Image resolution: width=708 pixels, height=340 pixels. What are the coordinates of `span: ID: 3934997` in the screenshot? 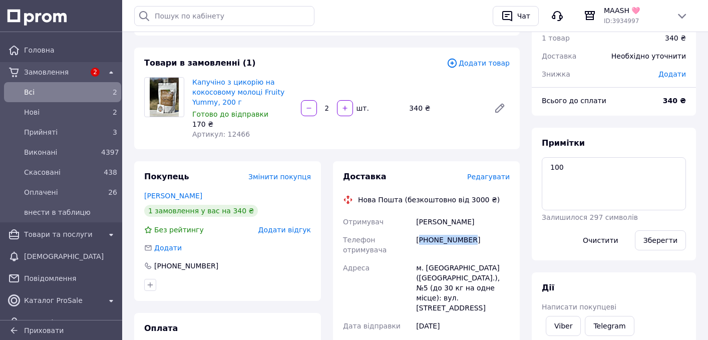 It's located at (622, 21).